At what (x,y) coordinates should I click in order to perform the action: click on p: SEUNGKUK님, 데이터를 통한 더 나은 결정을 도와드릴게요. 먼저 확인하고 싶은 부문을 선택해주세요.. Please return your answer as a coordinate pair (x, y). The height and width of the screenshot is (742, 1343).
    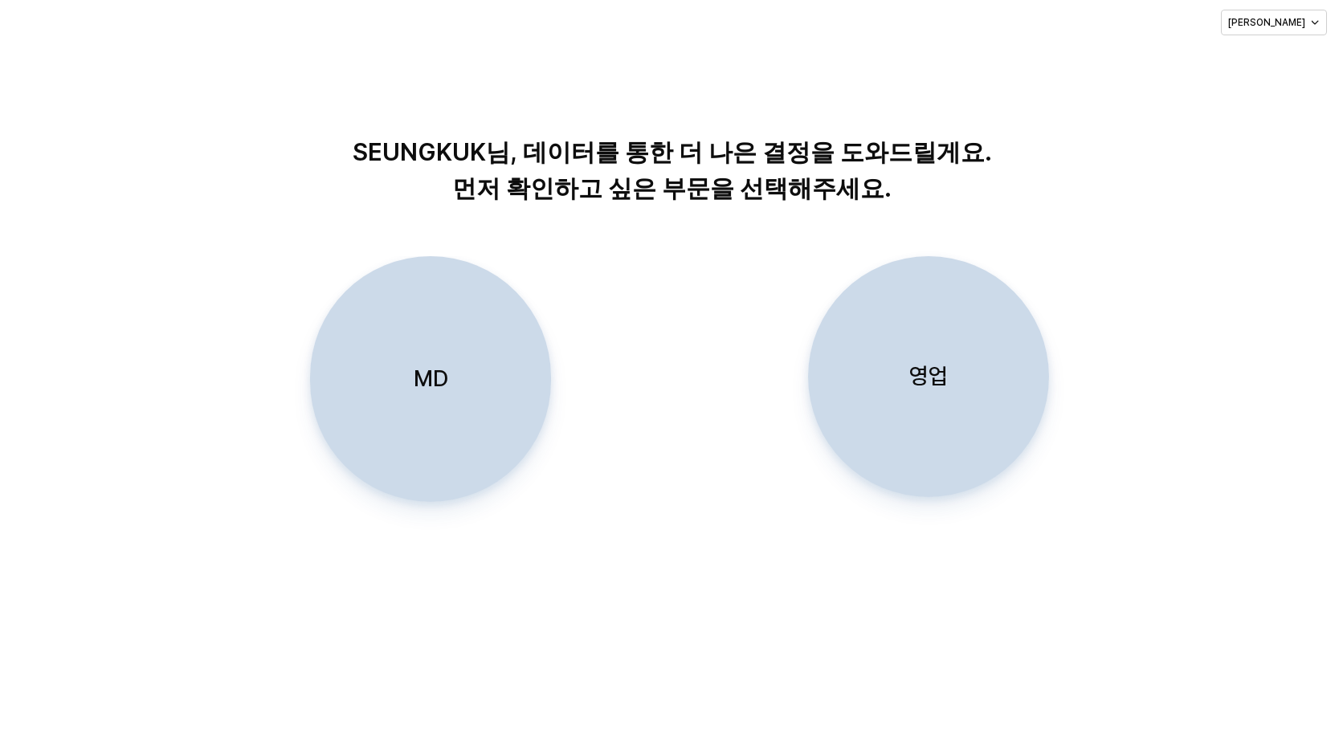
    Looking at the image, I should click on (671, 170).